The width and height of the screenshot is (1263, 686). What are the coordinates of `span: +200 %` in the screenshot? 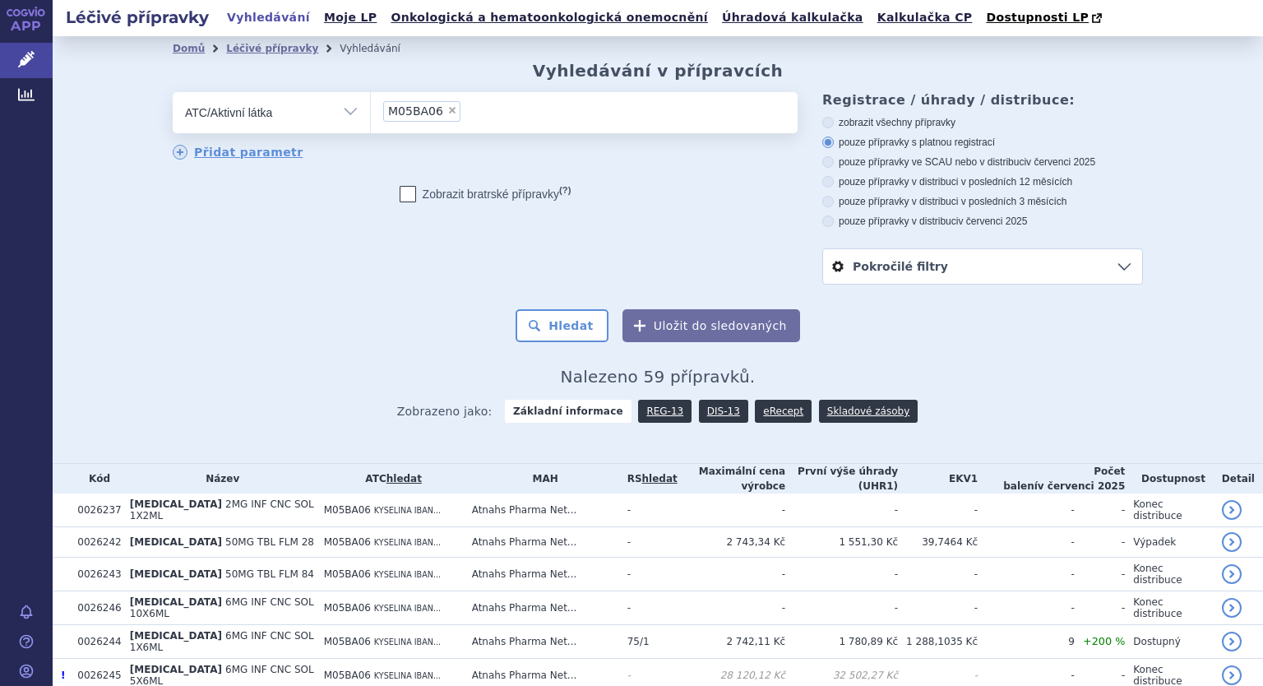 It's located at (1104, 641).